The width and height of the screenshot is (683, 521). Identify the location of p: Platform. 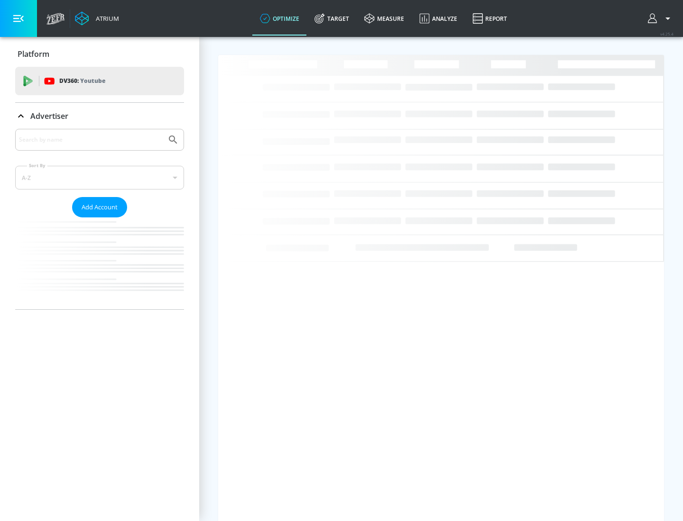
(33, 54).